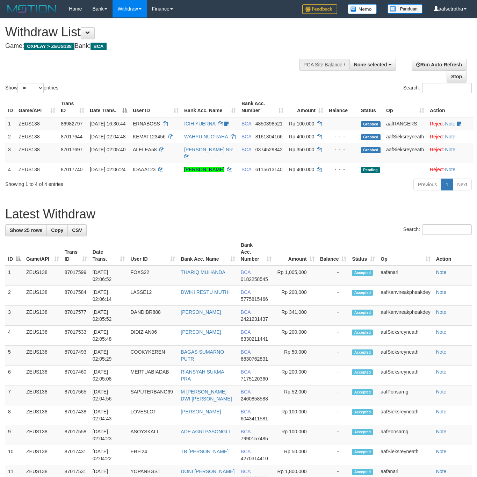 Image resolution: width=477 pixels, height=477 pixels. What do you see at coordinates (14, 252) in the screenshot?
I see `th: ID: activate to sort column descending` at bounding box center [14, 252].